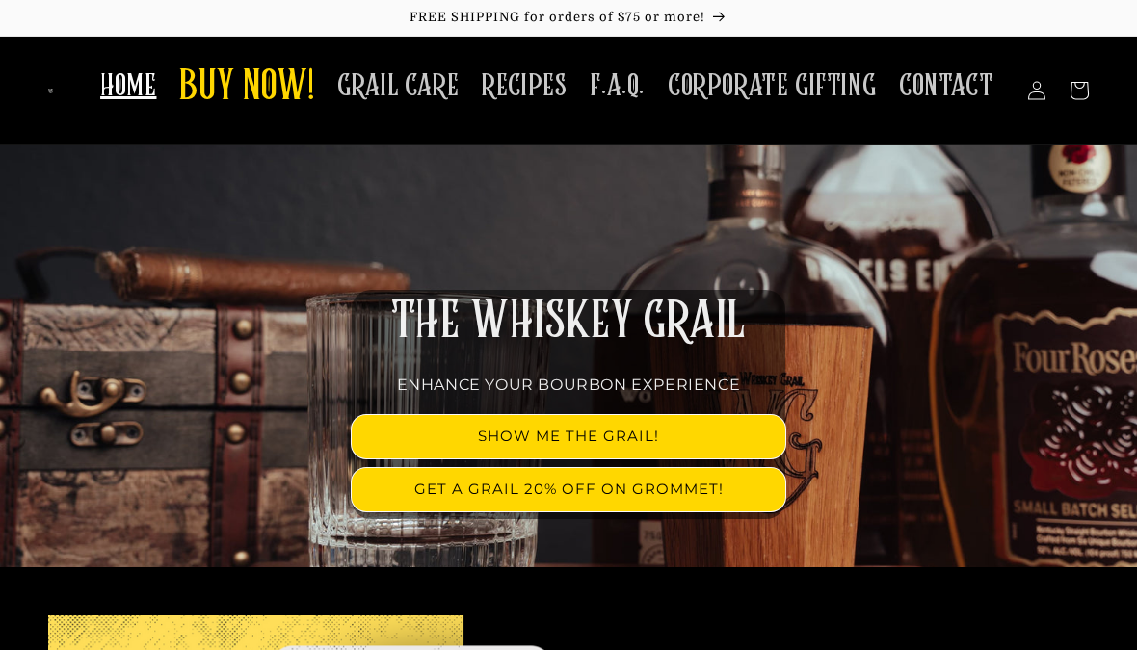 This screenshot has height=650, width=1137. Describe the element at coordinates (50, 91) in the screenshot. I see `img: The Whiskey Grail` at that location.